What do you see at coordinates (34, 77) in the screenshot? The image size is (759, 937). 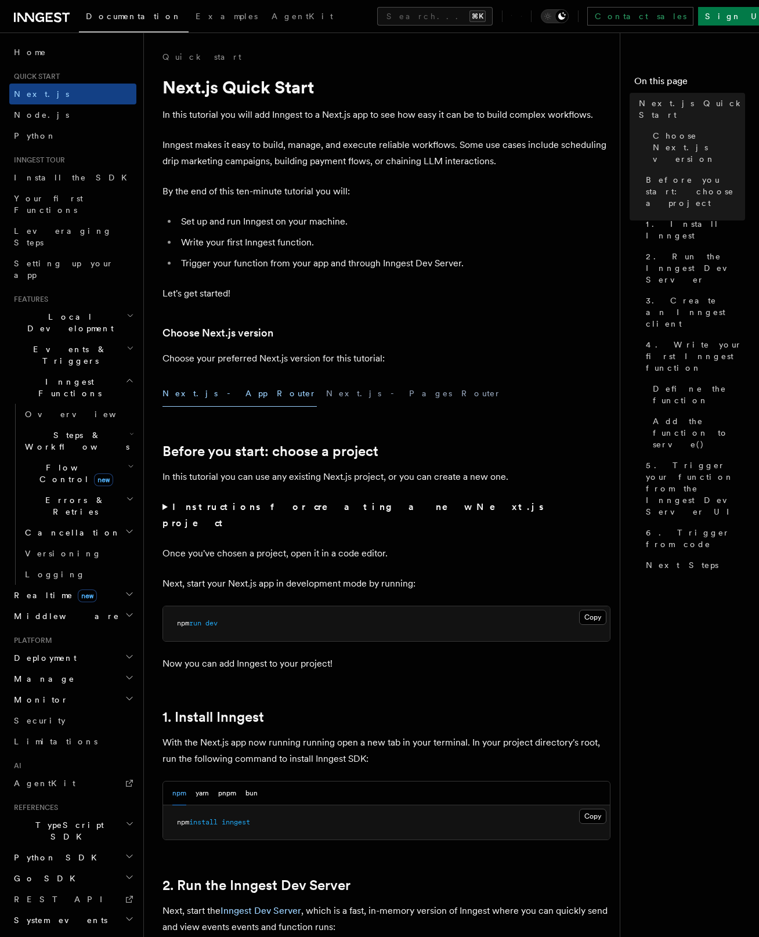 I see `span: Quick start` at bounding box center [34, 77].